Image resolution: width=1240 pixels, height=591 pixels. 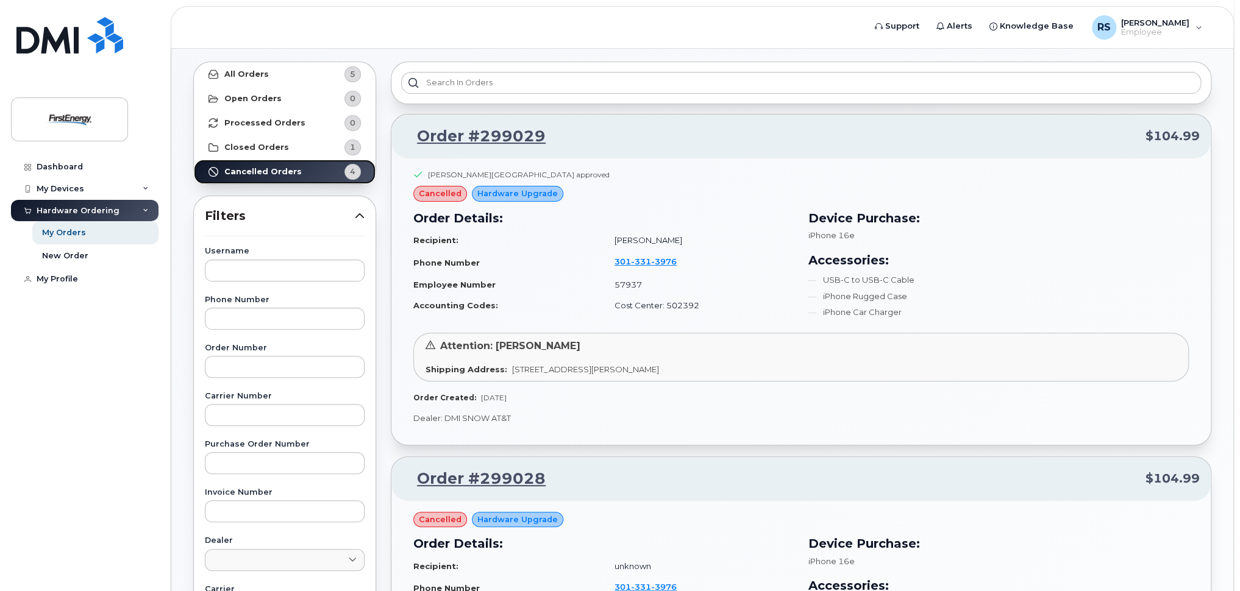 What do you see at coordinates (954, 26) in the screenshot?
I see `a: Alerts` at bounding box center [954, 26].